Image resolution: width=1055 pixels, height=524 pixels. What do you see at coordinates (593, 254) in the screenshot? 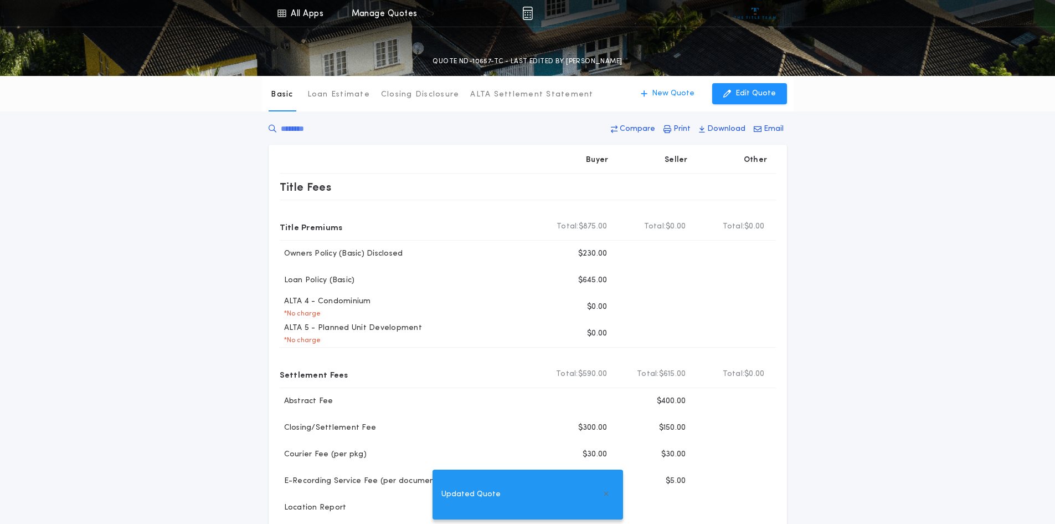
I see `p: $230.00` at bounding box center [593, 254].